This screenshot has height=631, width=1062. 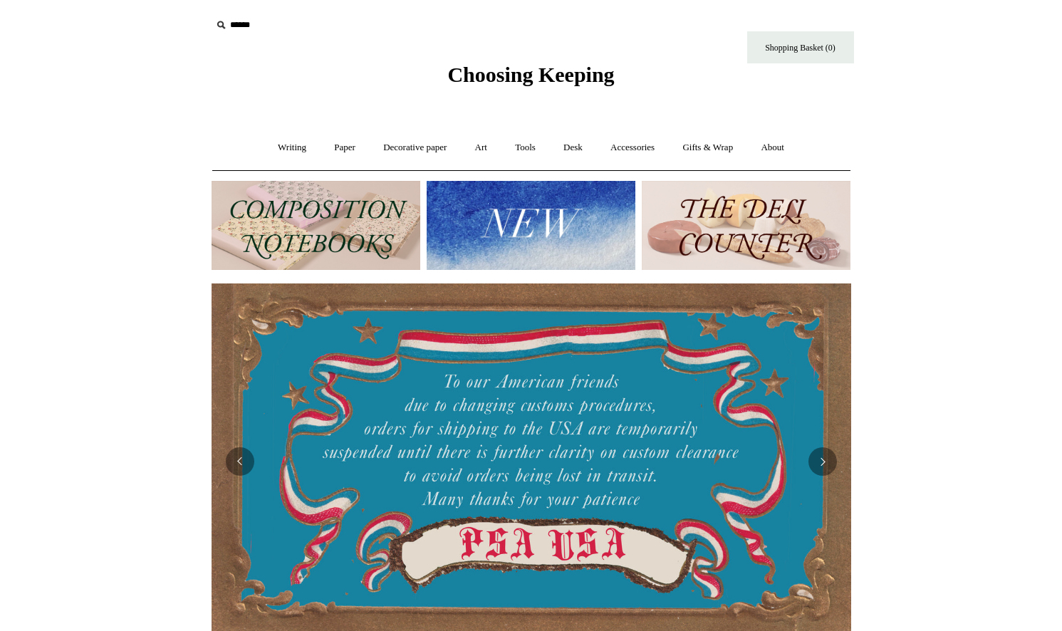 What do you see at coordinates (746, 225) in the screenshot?
I see `a: The Deli Counter` at bounding box center [746, 225].